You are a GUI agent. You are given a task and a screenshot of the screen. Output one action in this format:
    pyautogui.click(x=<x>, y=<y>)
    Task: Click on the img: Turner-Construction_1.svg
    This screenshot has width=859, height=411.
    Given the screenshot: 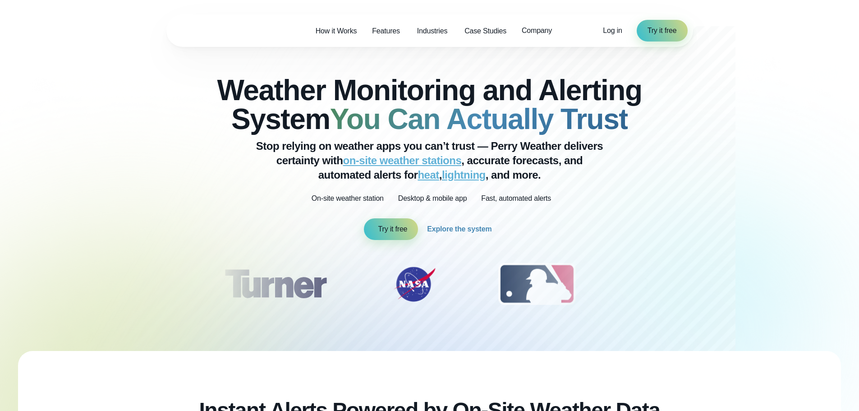 What is the action you would take?
    pyautogui.click(x=275, y=284)
    